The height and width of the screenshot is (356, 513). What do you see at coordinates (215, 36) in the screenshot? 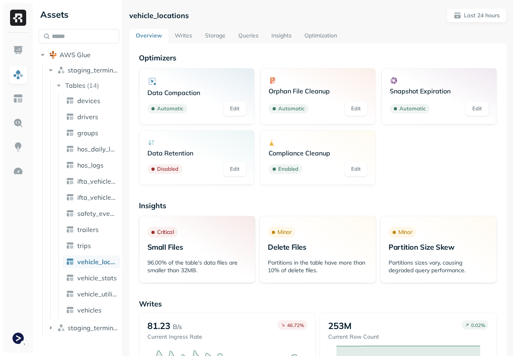
I see `a: Storage` at bounding box center [215, 36].